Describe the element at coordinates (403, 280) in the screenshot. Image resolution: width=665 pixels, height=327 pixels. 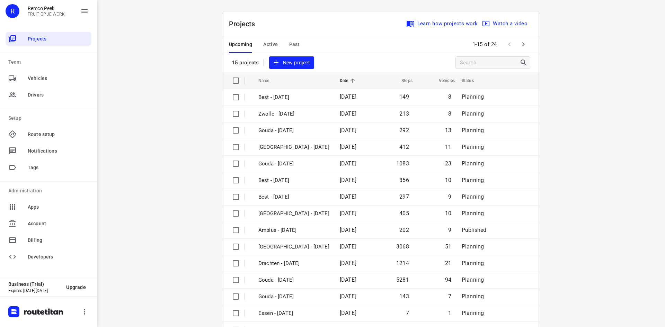
I see `span: 5281` at that location.